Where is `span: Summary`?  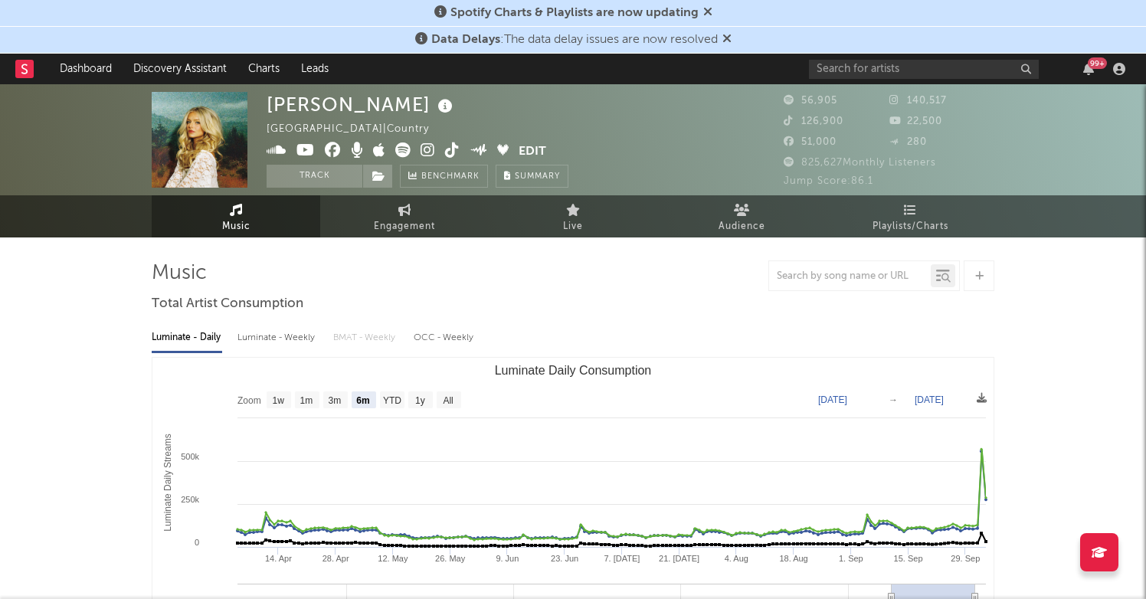
span: Summary is located at coordinates (537, 176).